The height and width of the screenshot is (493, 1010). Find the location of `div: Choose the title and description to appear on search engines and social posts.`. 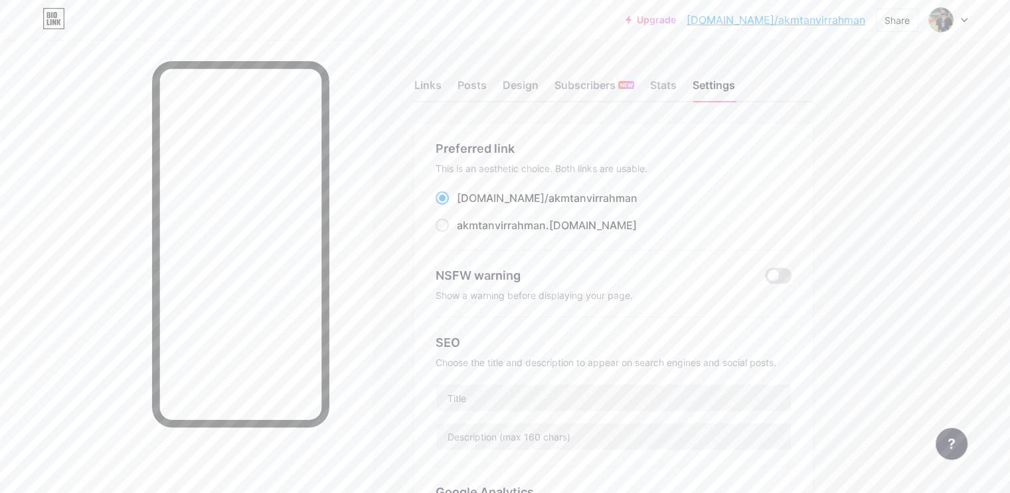

div: Choose the title and description to appear on search engines and social posts. is located at coordinates (614, 362).